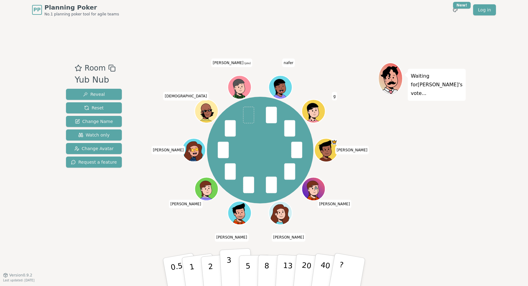 This screenshot has height=286, width=528. I want to click on span: Room, so click(95, 68).